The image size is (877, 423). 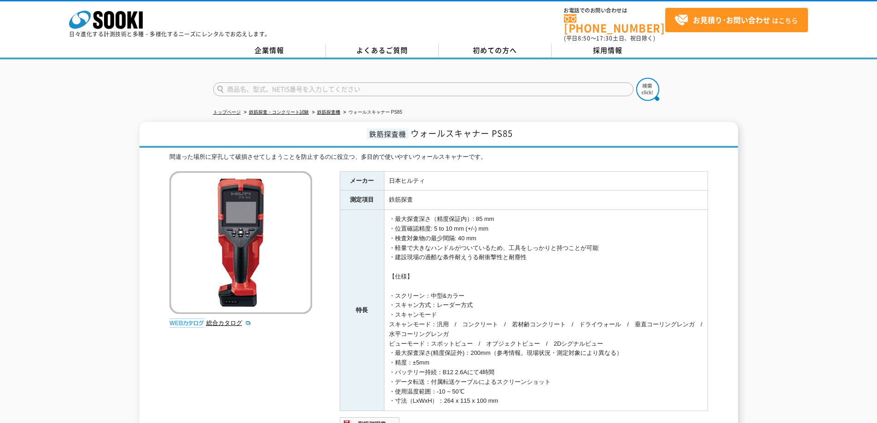 What do you see at coordinates (362, 200) in the screenshot?
I see `th: 測定項目` at bounding box center [362, 200].